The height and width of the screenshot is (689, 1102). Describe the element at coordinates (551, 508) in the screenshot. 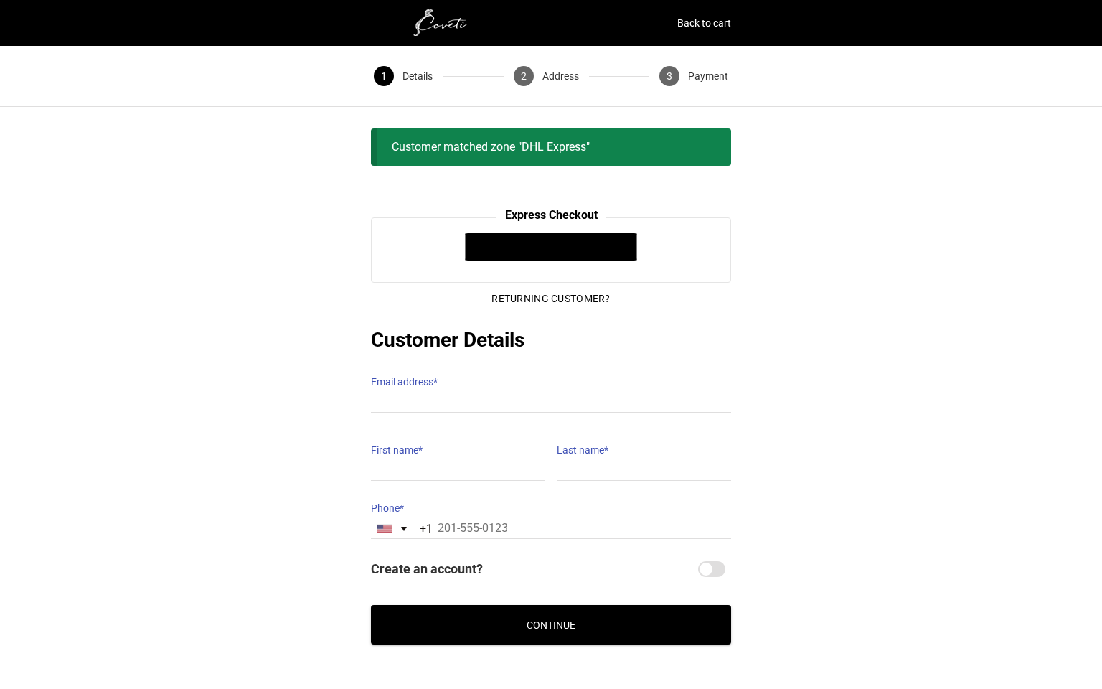

I see `label: Phone` at that location.